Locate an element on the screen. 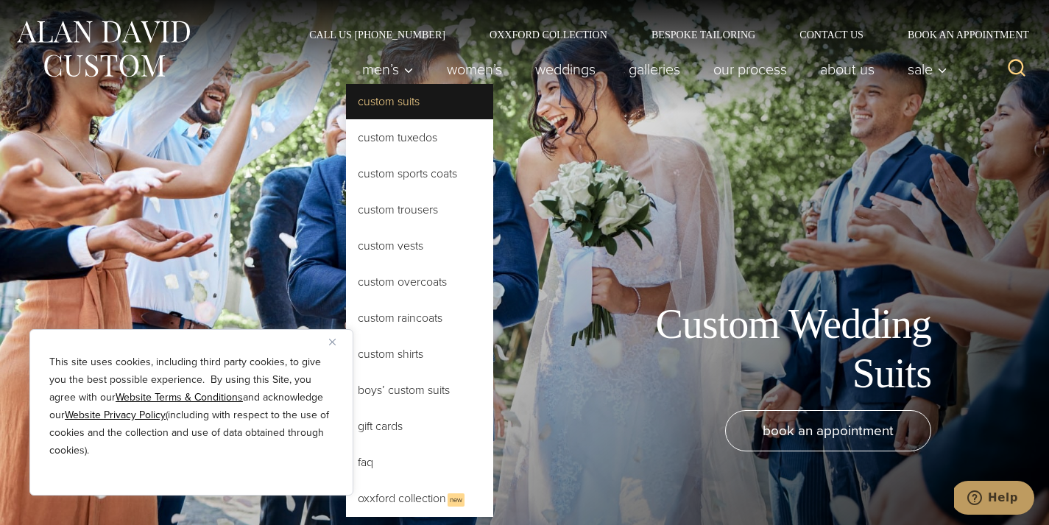 The image size is (1049, 525). img: Close is located at coordinates (332, 342).